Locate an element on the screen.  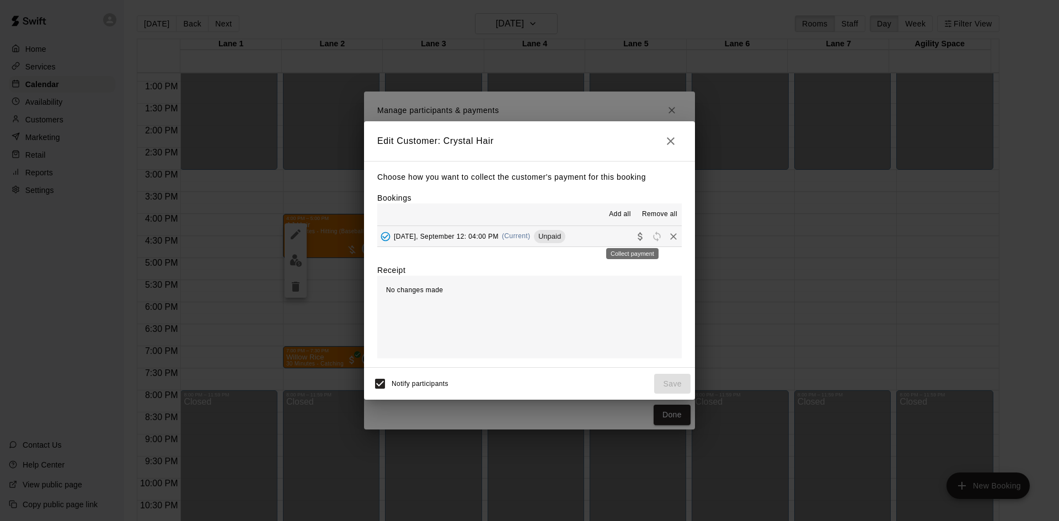
label: Receipt is located at coordinates (391, 270).